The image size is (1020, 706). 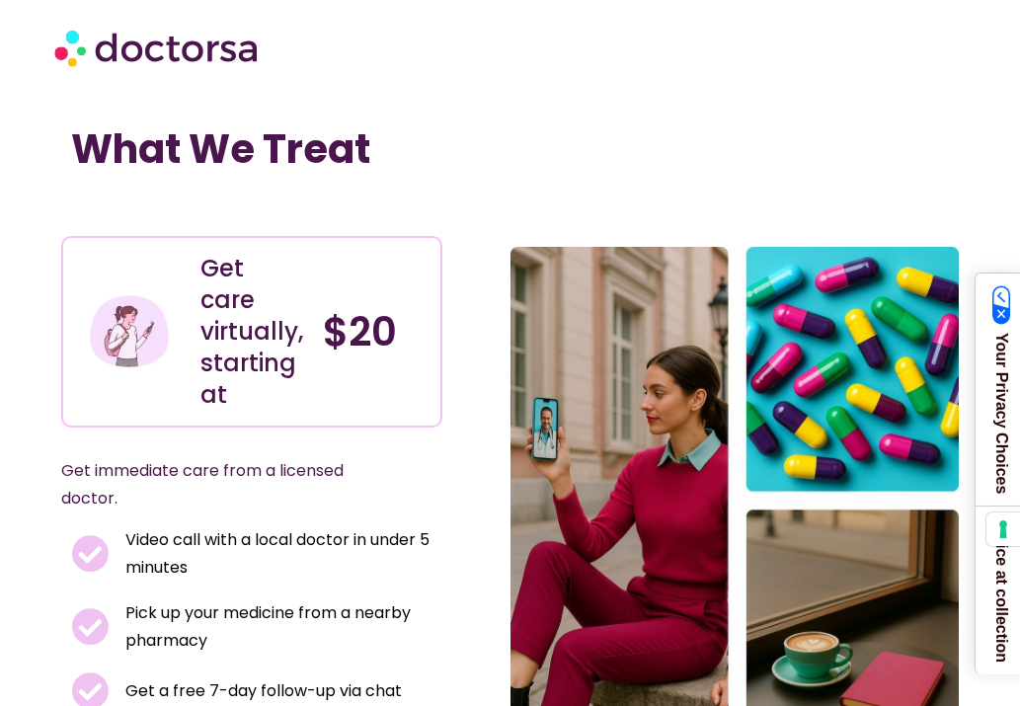 I want to click on button: Your consent preferences for tracking technologies, so click(x=1004, y=529).